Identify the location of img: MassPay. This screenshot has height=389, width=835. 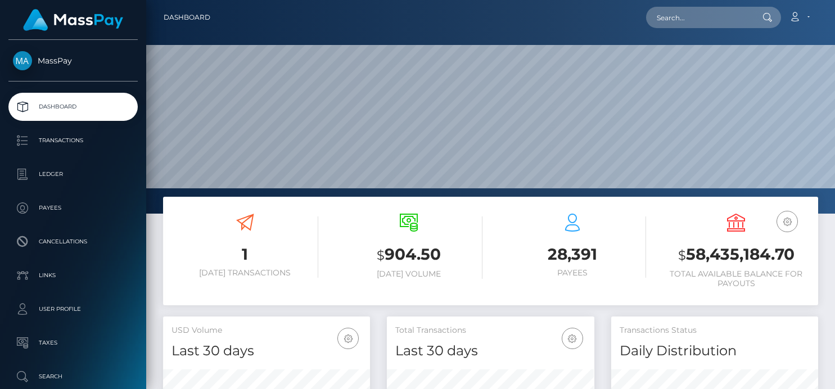
(22, 61).